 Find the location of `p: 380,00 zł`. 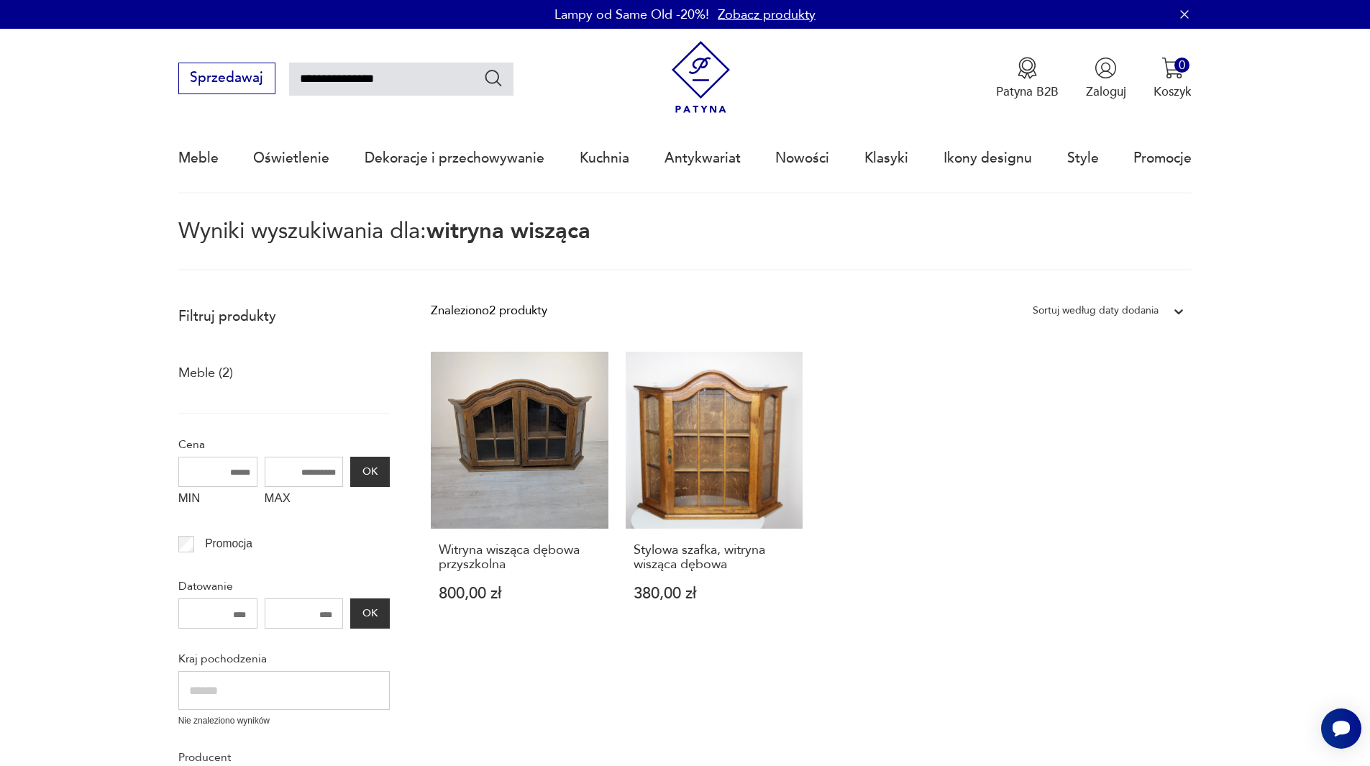

p: 380,00 zł is located at coordinates (714, 593).